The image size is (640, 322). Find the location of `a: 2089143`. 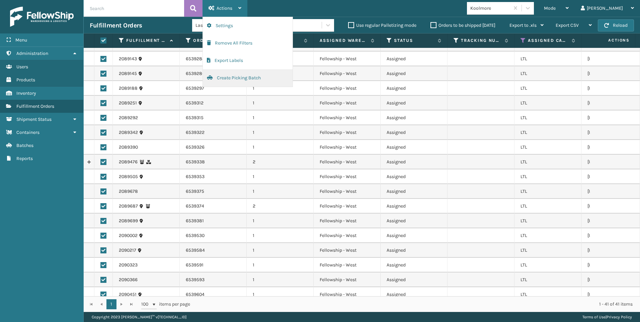

a: 2089143 is located at coordinates (128, 59).